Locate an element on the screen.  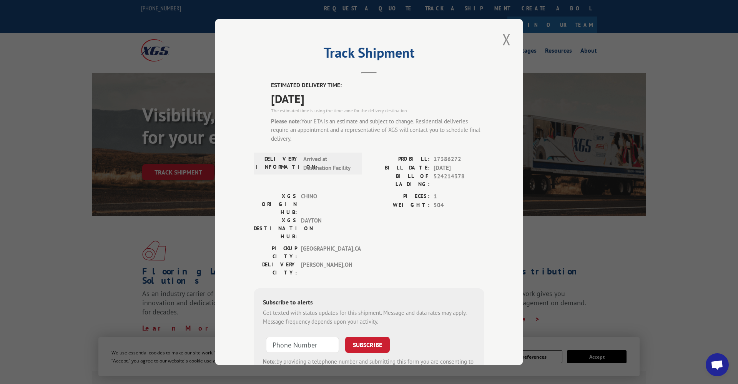
button: SUBSCRIBE is located at coordinates (367, 345).